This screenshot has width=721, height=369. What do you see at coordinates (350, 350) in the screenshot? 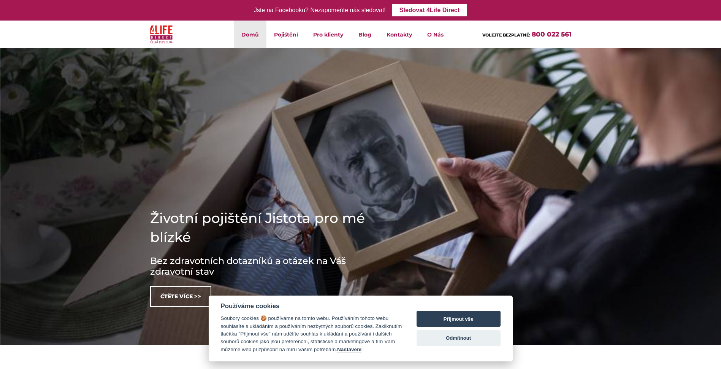
I see `button: Nastavení` at bounding box center [350, 350].